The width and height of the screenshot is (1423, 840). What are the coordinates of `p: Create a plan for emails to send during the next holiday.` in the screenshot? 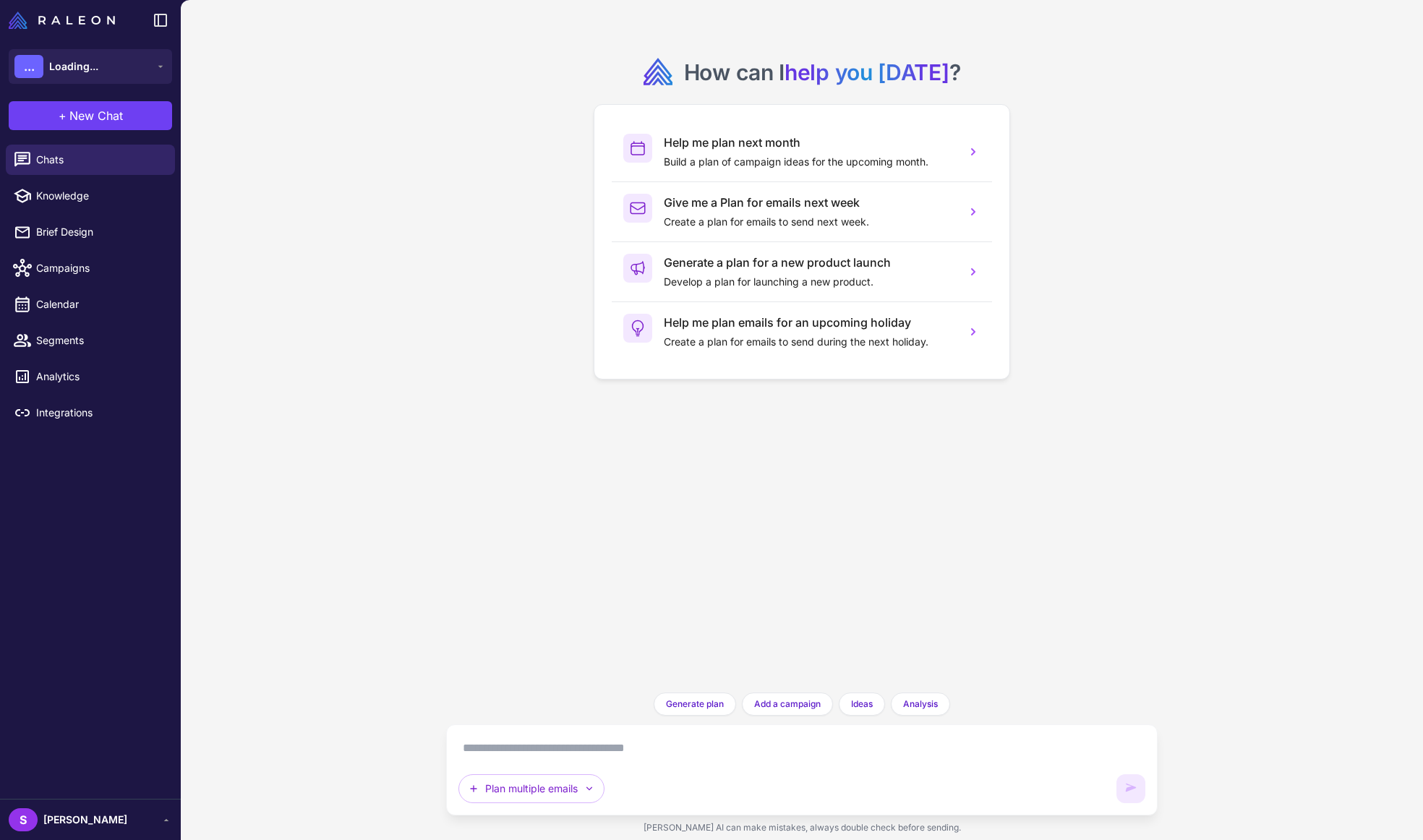 It's located at (809, 342).